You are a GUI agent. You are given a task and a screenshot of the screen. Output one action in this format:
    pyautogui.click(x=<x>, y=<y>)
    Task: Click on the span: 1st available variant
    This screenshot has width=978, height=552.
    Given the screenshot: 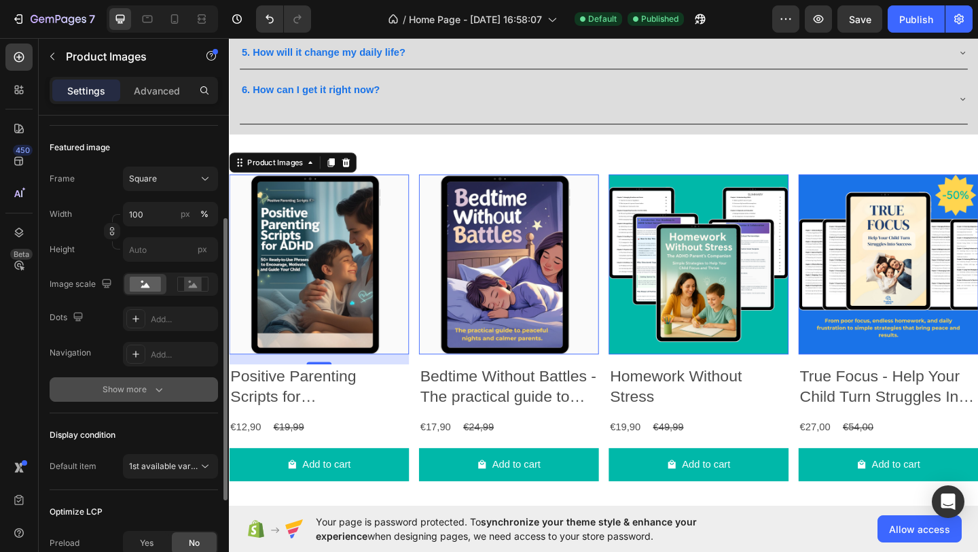 What is the action you would take?
    pyautogui.click(x=167, y=465)
    